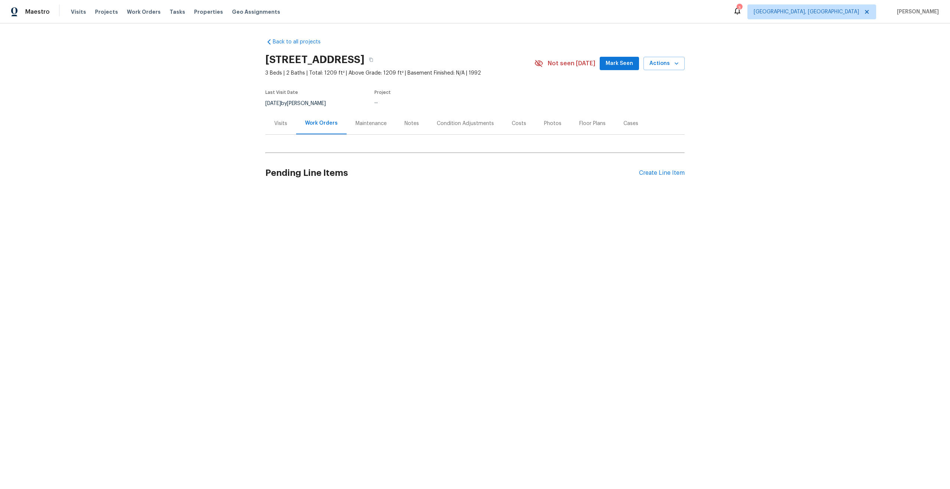 The image size is (950, 489). Describe the element at coordinates (107, 12) in the screenshot. I see `span: Projects` at that location.